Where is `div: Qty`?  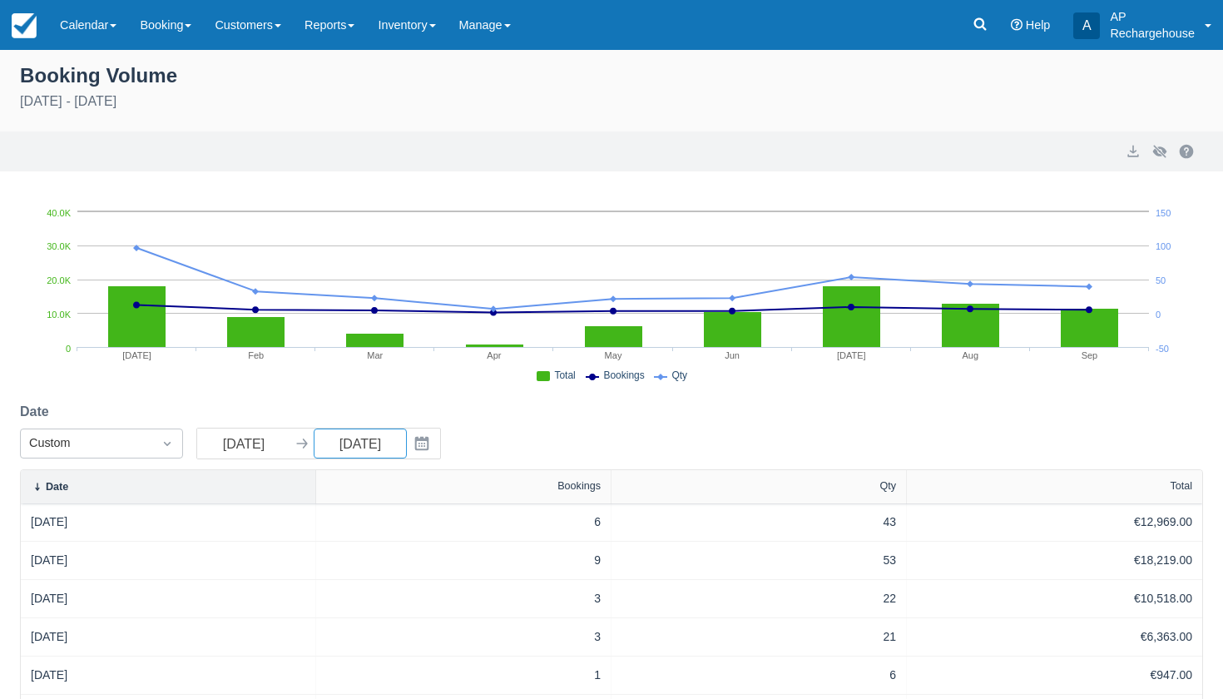
div: Qty is located at coordinates (888, 486).